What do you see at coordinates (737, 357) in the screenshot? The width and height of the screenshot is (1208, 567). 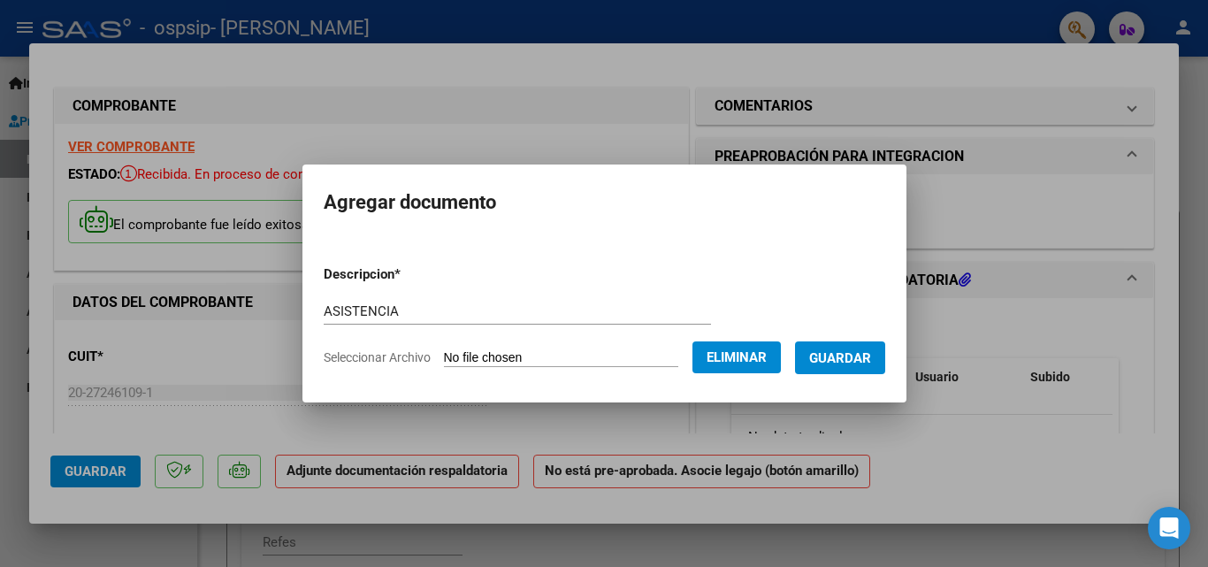 I see `span: Eliminar` at bounding box center [737, 357].